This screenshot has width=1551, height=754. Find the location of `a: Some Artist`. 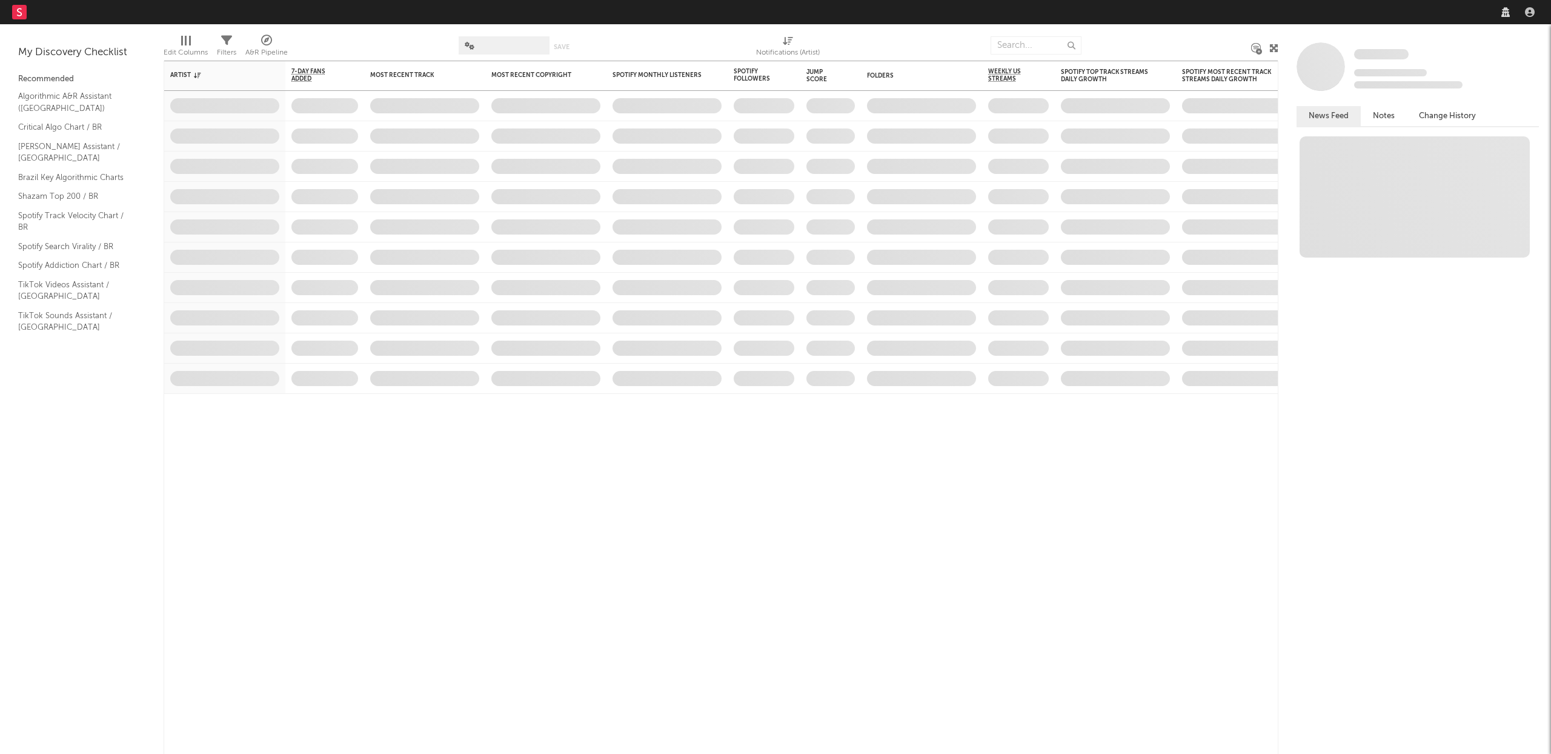

a: Some Artist is located at coordinates (1381, 55).